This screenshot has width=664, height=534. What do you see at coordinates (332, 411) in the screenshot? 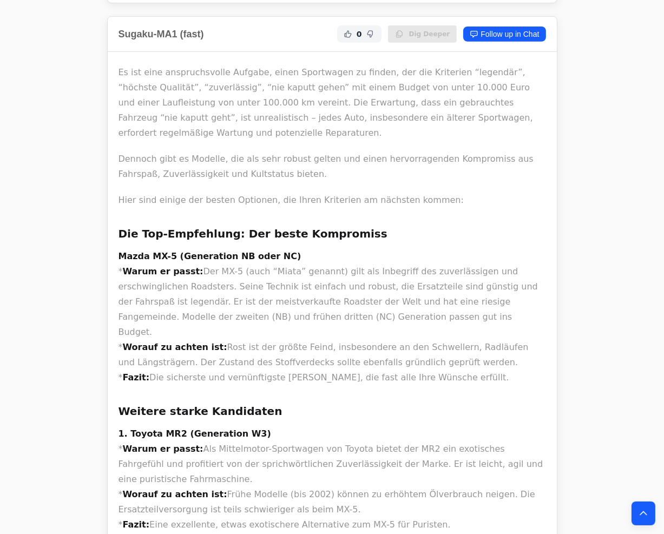
I see `h3: Weitere starke Kandidaten` at bounding box center [332, 411].